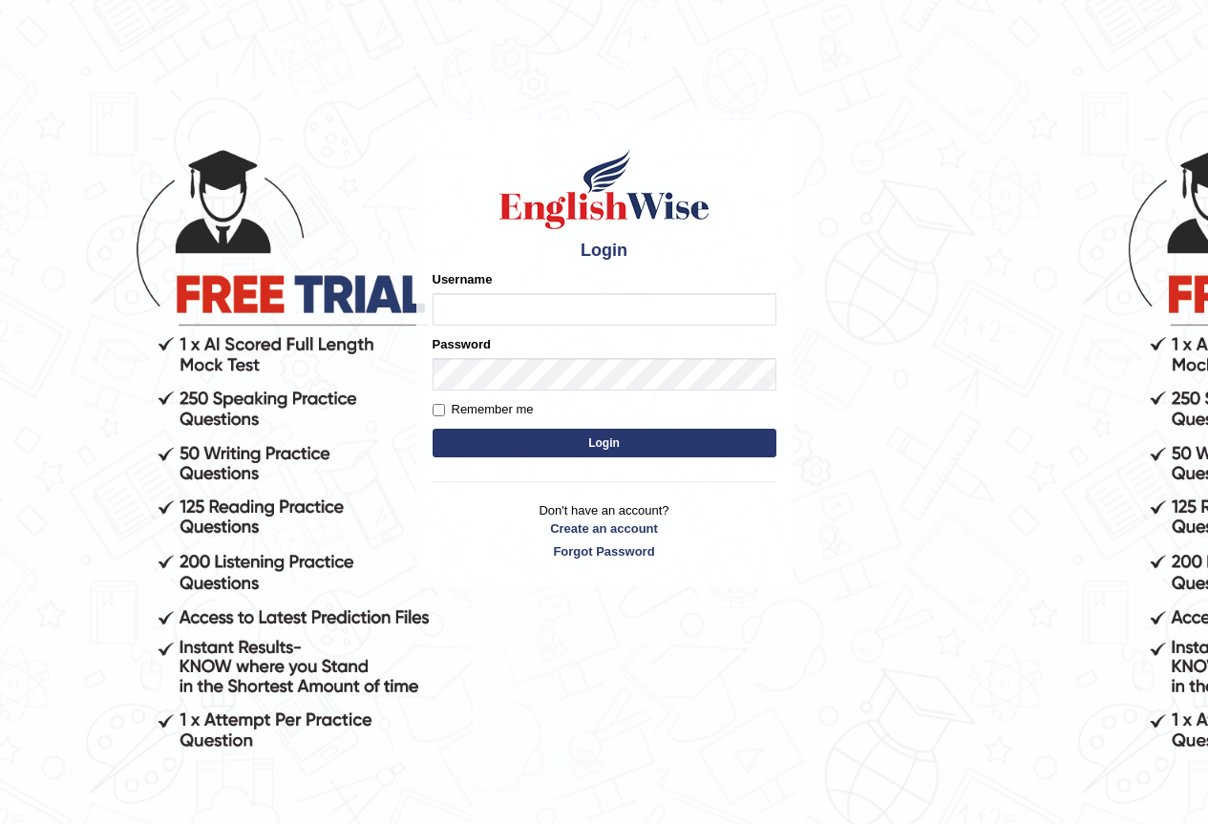 This screenshot has height=824, width=1208. What do you see at coordinates (483, 410) in the screenshot?
I see `label: Remember me` at bounding box center [483, 410].